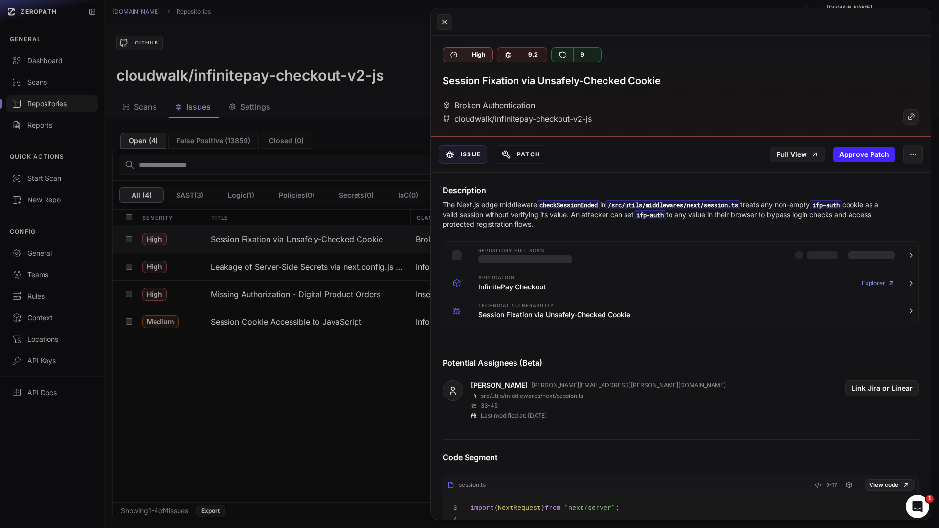  What do you see at coordinates (673, 205) in the screenshot?
I see `code: /src/utils/middlewares/next/session.ts` at bounding box center [673, 205].